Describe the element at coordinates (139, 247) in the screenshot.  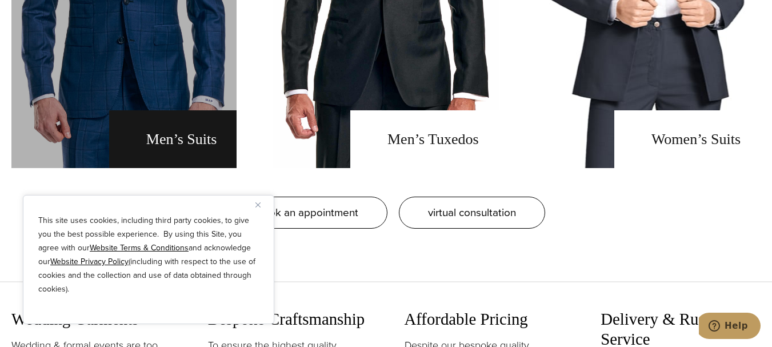
I see `a: Website Terms & Conditions` at that location.